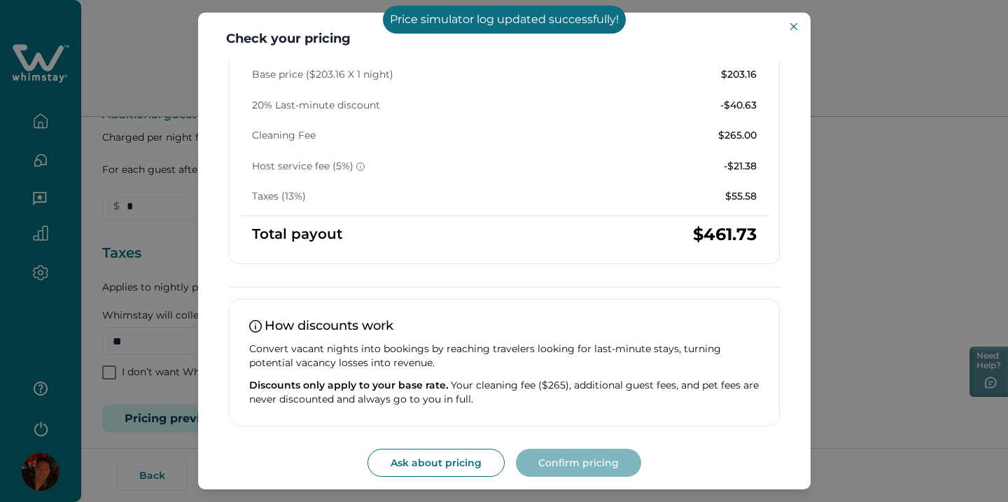 The height and width of the screenshot is (502, 1008). Describe the element at coordinates (316, 106) in the screenshot. I see `p: 20% Last-minute discount` at that location.